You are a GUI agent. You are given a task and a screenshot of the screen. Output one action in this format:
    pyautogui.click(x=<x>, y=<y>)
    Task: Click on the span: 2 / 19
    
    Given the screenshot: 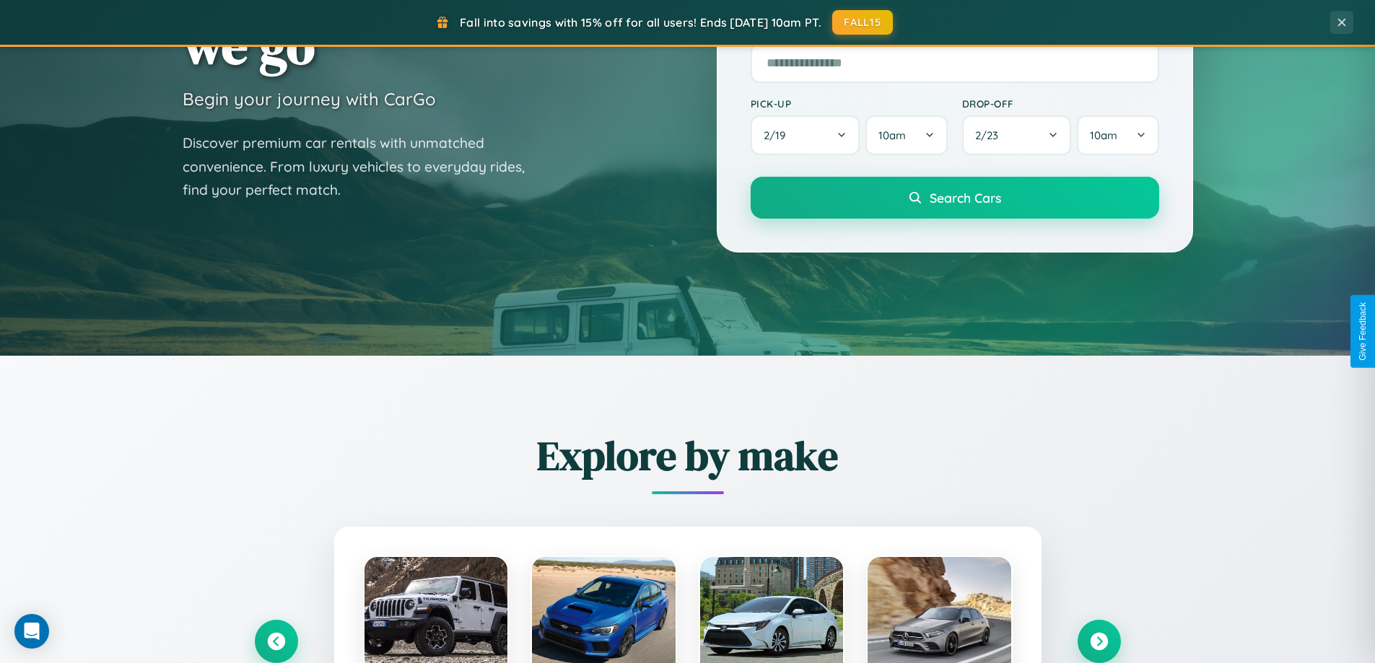 What is the action you would take?
    pyautogui.click(x=778, y=135)
    